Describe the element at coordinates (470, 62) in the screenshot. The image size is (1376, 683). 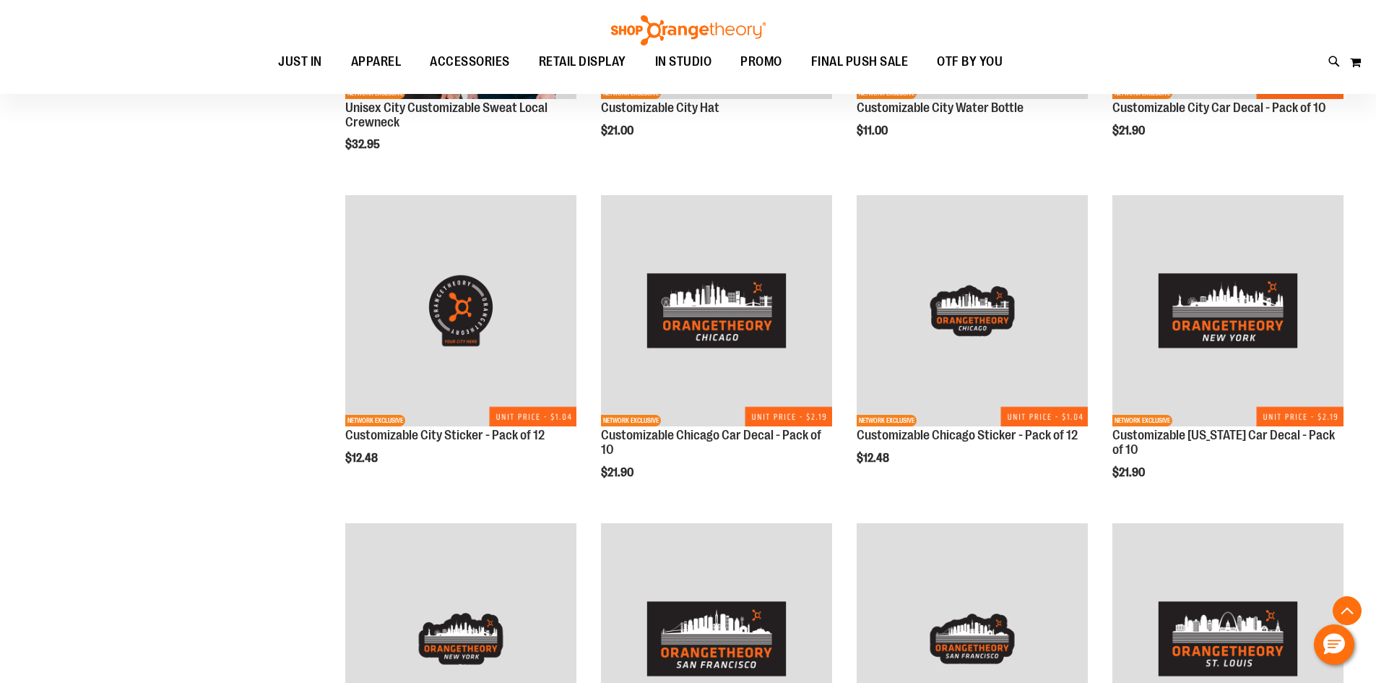
I see `a: ACCESSORIES` at that location.